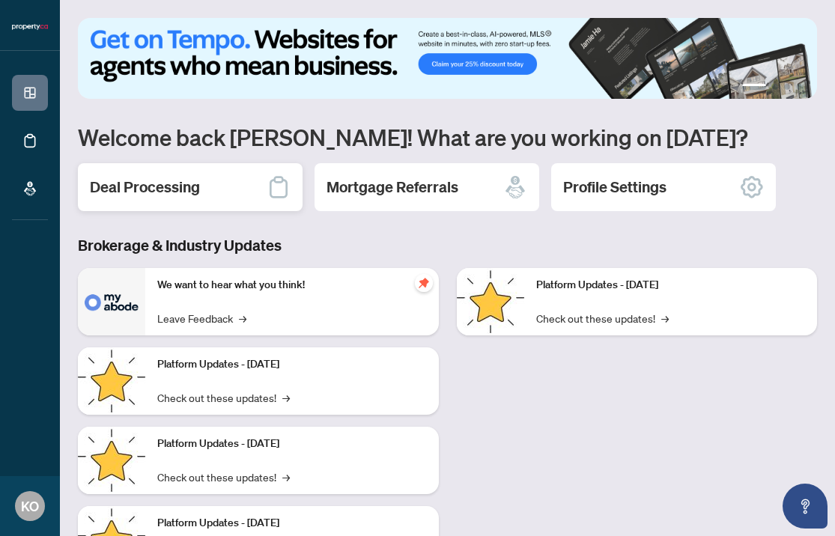 Image resolution: width=835 pixels, height=536 pixels. Describe the element at coordinates (490, 302) in the screenshot. I see `img: Platform Updates - June 23, 2025` at that location.